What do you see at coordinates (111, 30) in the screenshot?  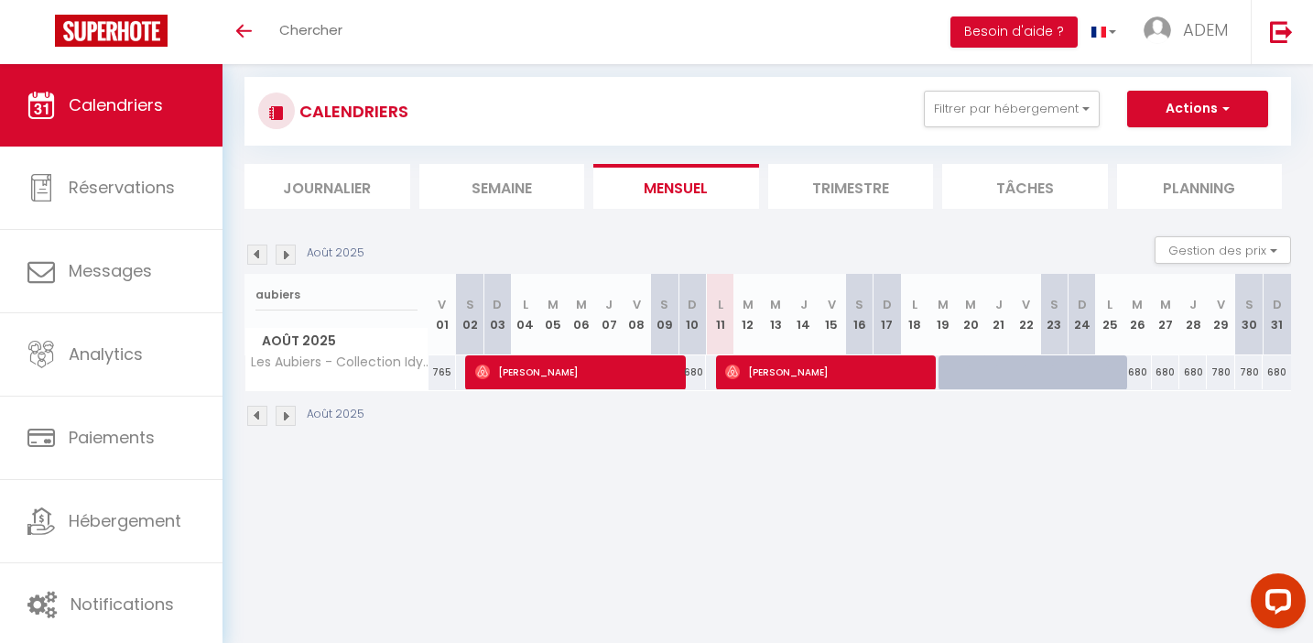 I see `img: Super Booking` at bounding box center [111, 30].